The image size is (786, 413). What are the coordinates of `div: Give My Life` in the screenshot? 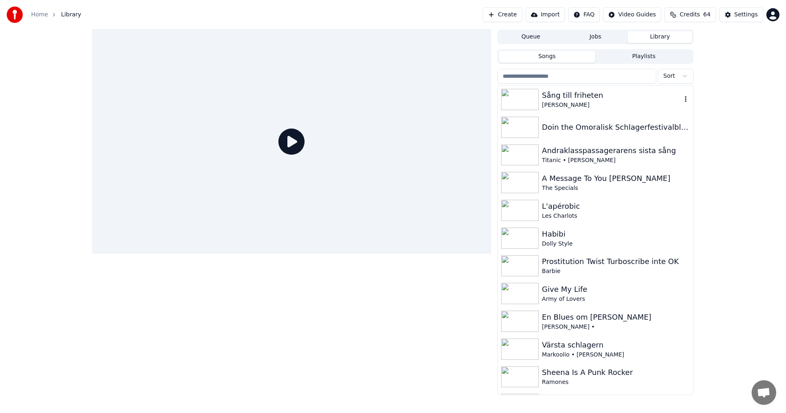 It's located at (616, 290).